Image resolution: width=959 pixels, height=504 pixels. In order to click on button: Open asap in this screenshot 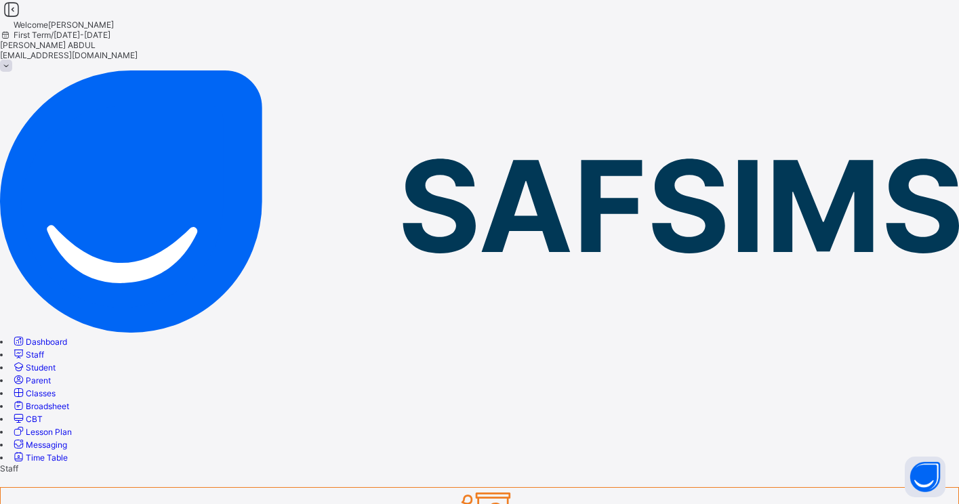, I will do `click(925, 477)`.